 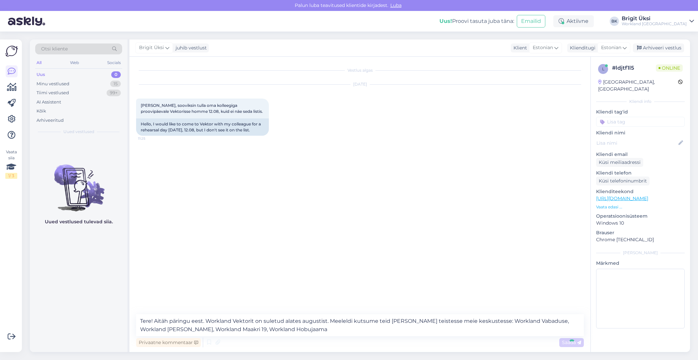 What do you see at coordinates (640, 122) in the screenshot?
I see `input: Lisa tag` at bounding box center [640, 122].